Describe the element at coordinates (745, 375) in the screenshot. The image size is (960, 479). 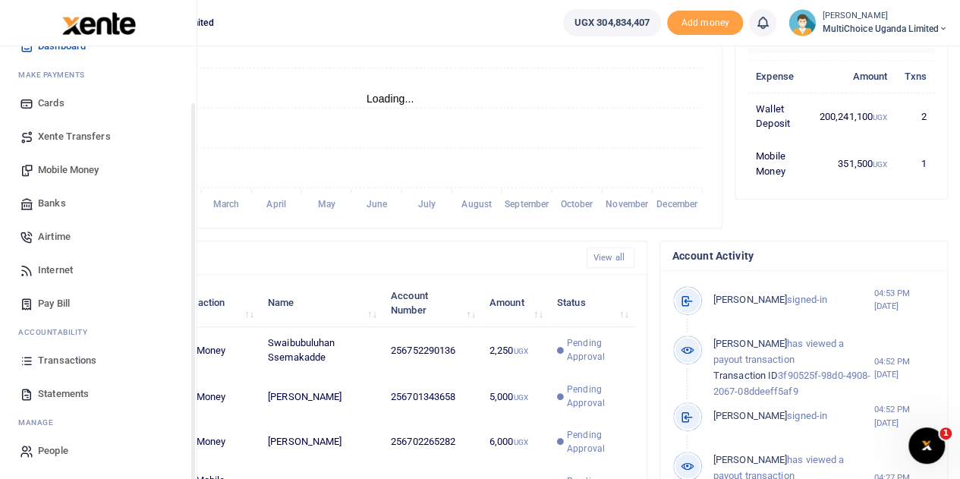
I see `span: Transaction ID` at that location.